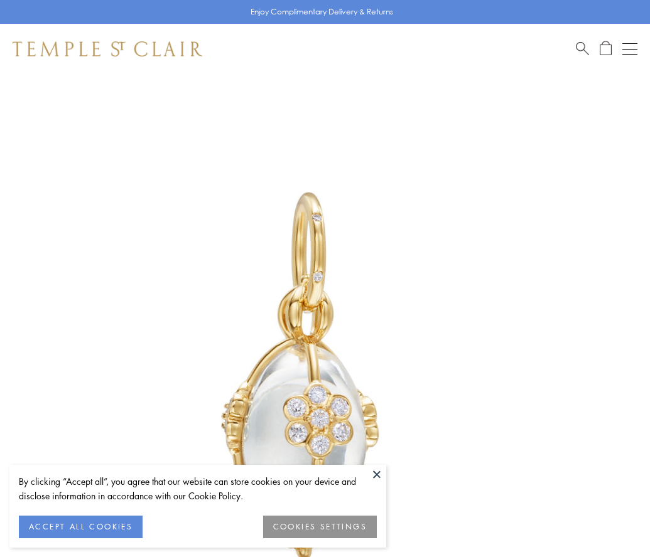  What do you see at coordinates (605, 48) in the screenshot?
I see `a: Open Shopping Bag` at bounding box center [605, 48].